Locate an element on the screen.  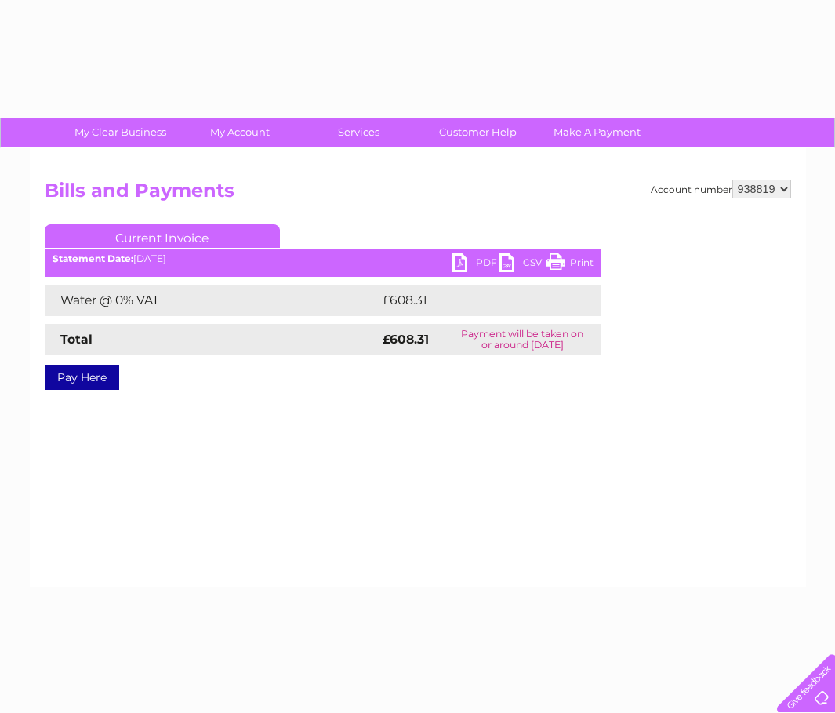
a: Current Invoice is located at coordinates (162, 236).